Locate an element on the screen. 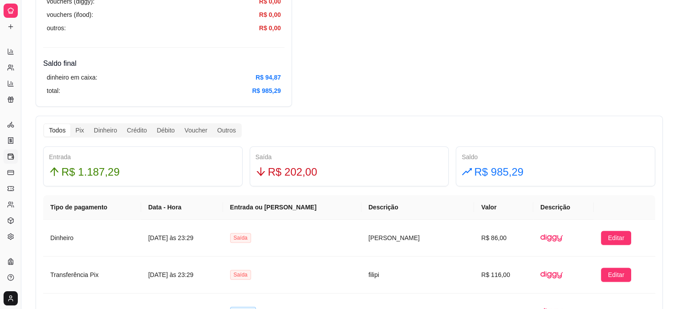 This screenshot has width=677, height=309. th: Valor is located at coordinates (503, 207).